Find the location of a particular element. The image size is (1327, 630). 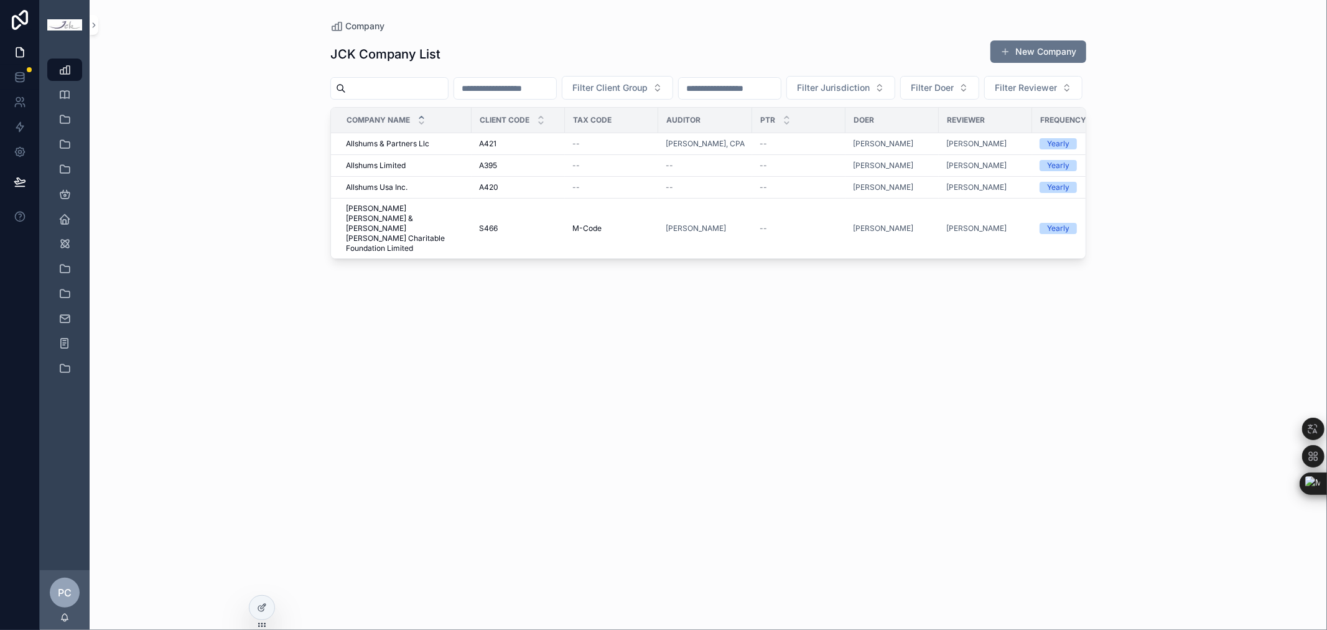

span: Client Code is located at coordinates (505, 120).